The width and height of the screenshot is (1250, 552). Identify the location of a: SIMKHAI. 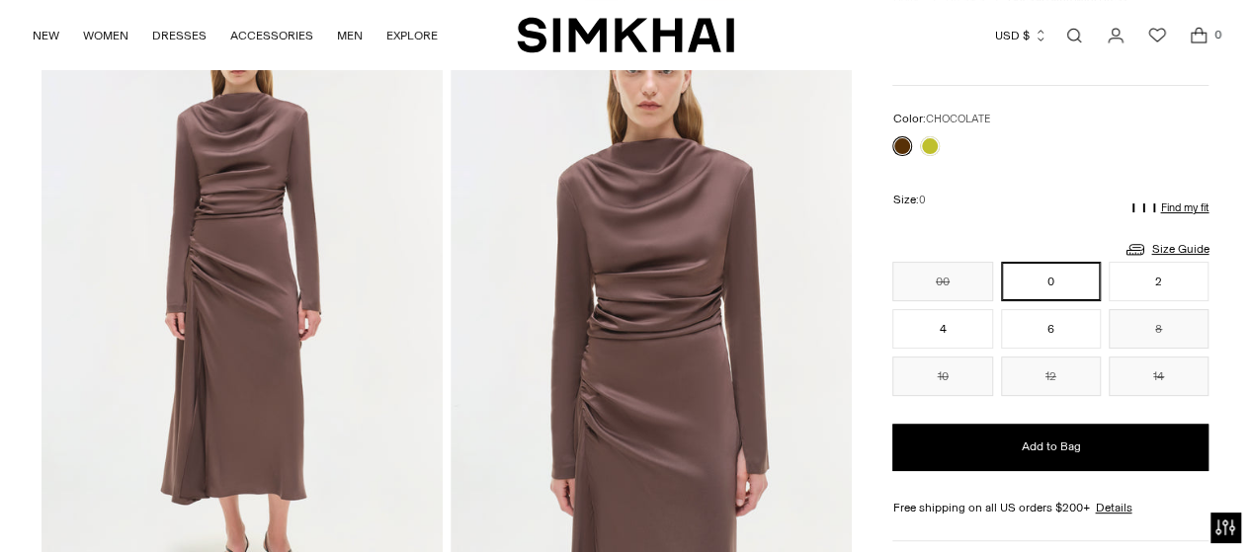
(625, 35).